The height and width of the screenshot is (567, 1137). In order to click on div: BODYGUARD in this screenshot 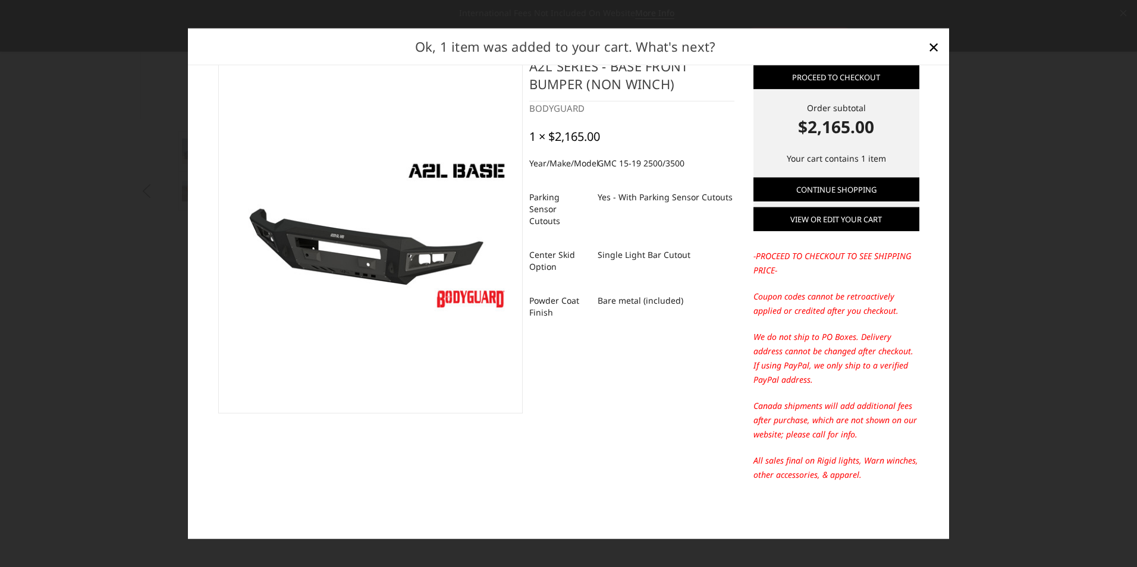, I will do `click(632, 108)`.